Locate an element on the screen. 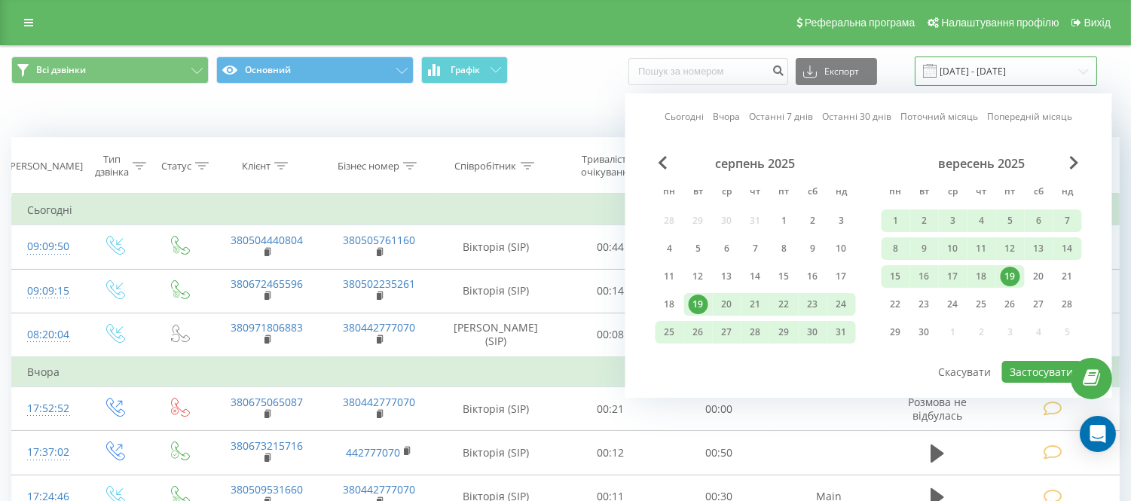  a: Останні 7 днів is located at coordinates (781, 116).